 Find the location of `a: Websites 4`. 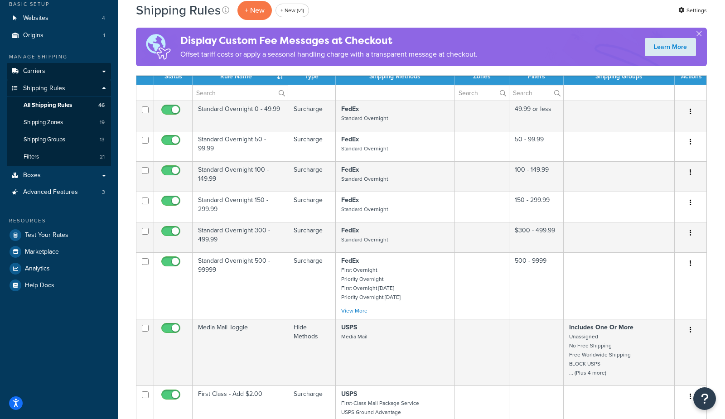

a: Websites 4 is located at coordinates (59, 18).